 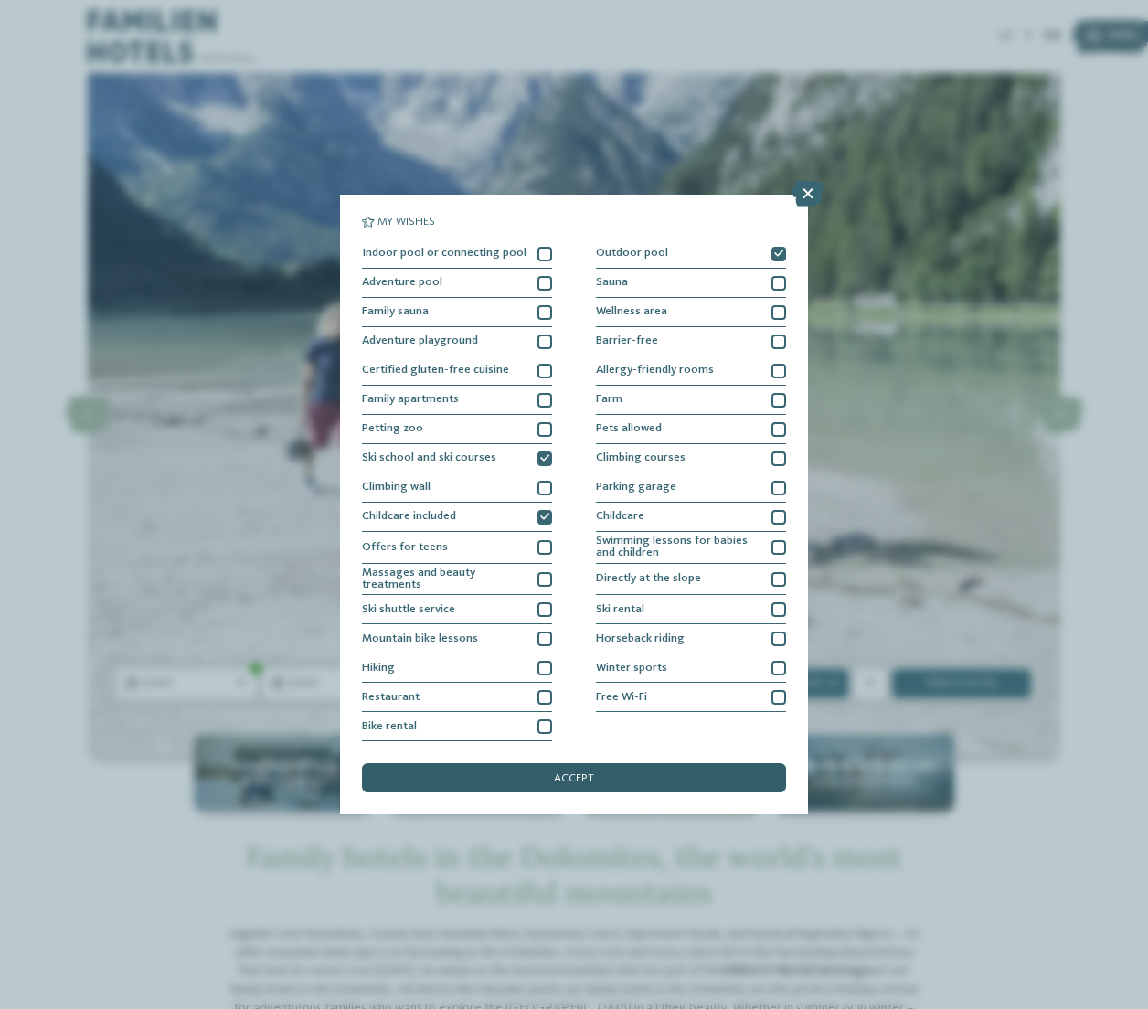 I want to click on span: Climbing courses, so click(x=641, y=458).